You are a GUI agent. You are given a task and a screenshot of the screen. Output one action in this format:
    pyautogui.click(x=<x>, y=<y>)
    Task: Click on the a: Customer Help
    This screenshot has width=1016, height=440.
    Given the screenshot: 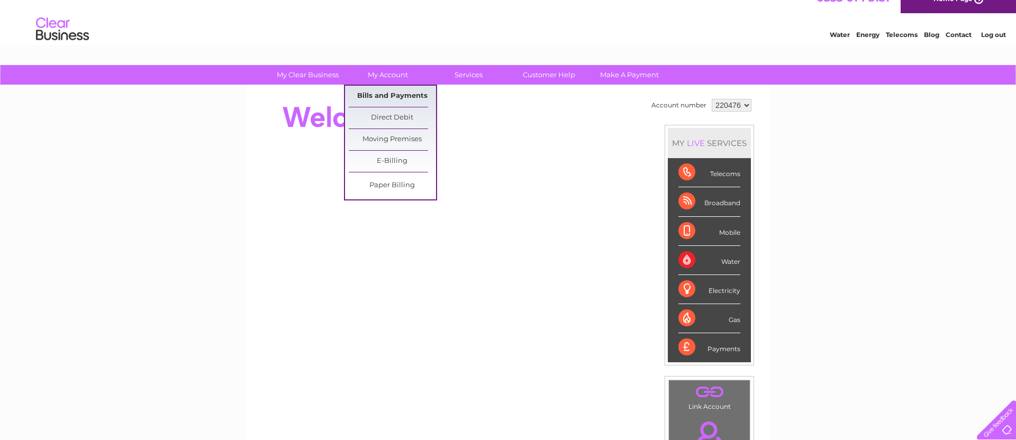 What is the action you would take?
    pyautogui.click(x=549, y=75)
    